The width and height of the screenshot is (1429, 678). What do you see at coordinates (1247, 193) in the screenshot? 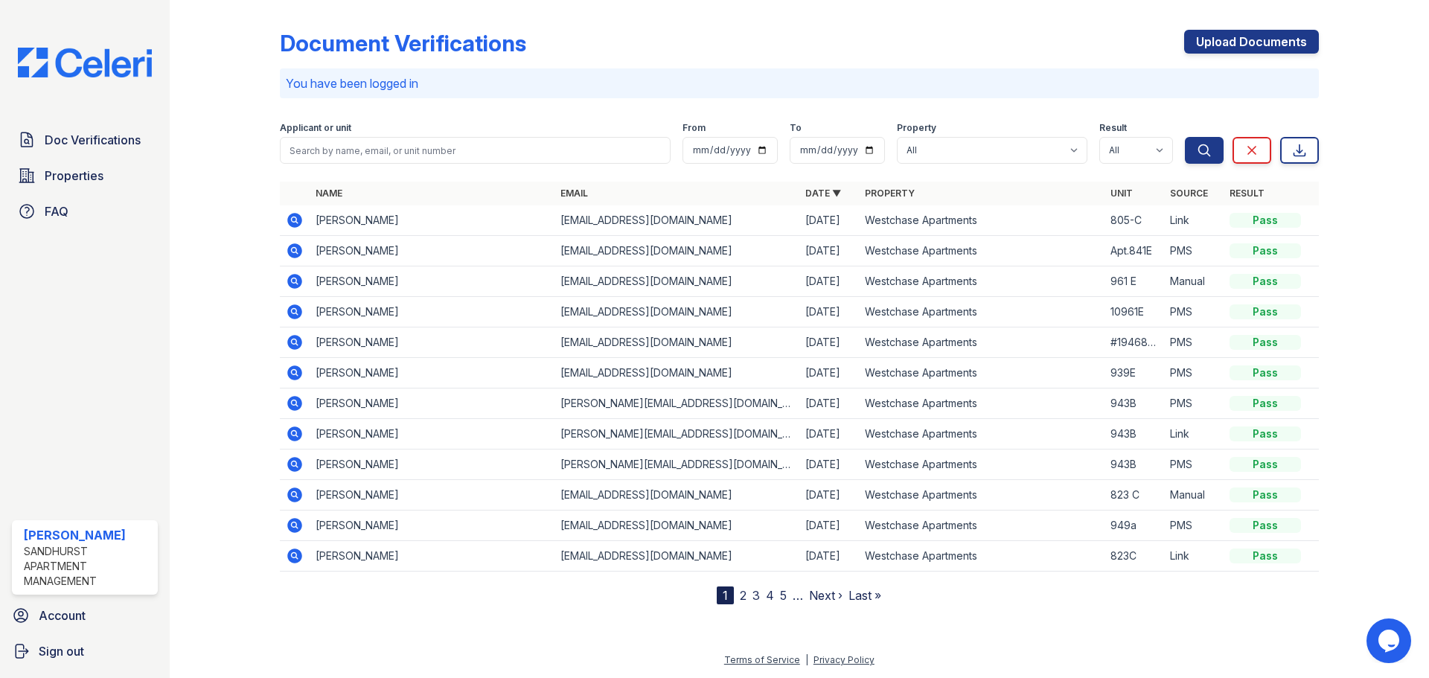
I see `a: Result` at bounding box center [1247, 193].